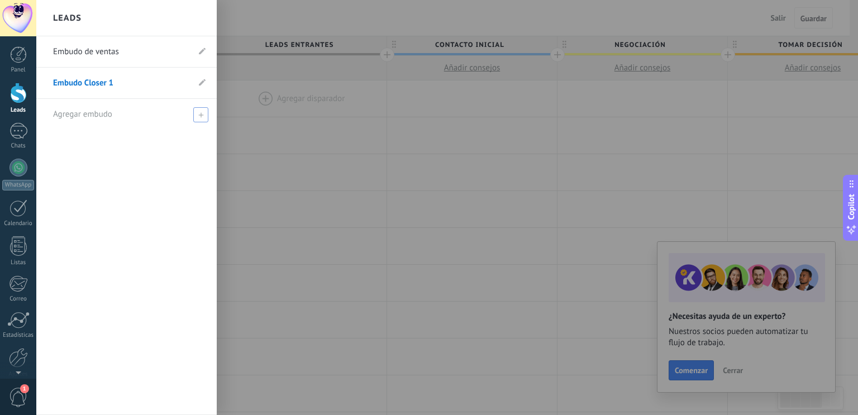  What do you see at coordinates (25, 389) in the screenshot?
I see `span: 1` at bounding box center [25, 389].